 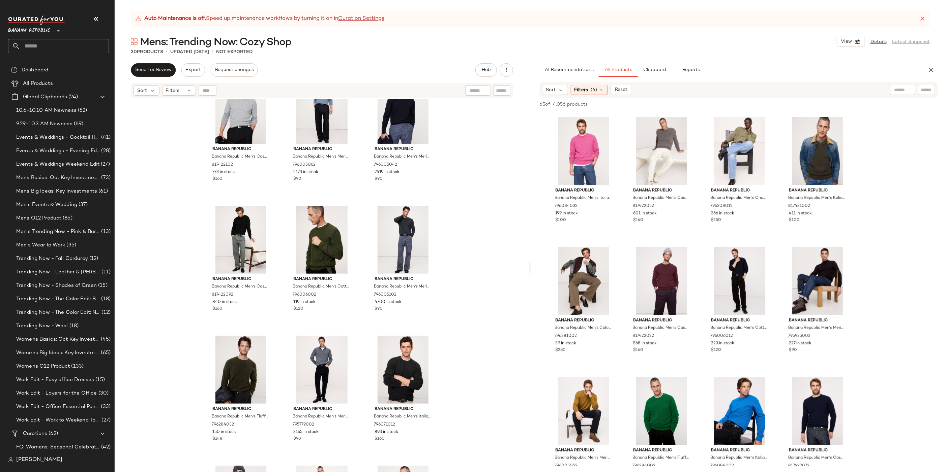 What do you see at coordinates (193, 70) in the screenshot?
I see `button: Export` at bounding box center [193, 70].